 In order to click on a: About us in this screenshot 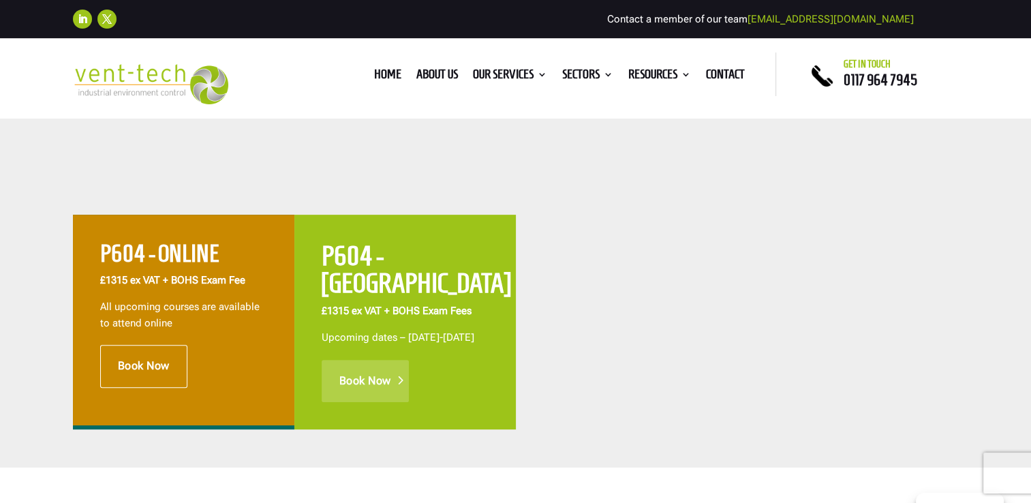, I will do `click(437, 77)`.